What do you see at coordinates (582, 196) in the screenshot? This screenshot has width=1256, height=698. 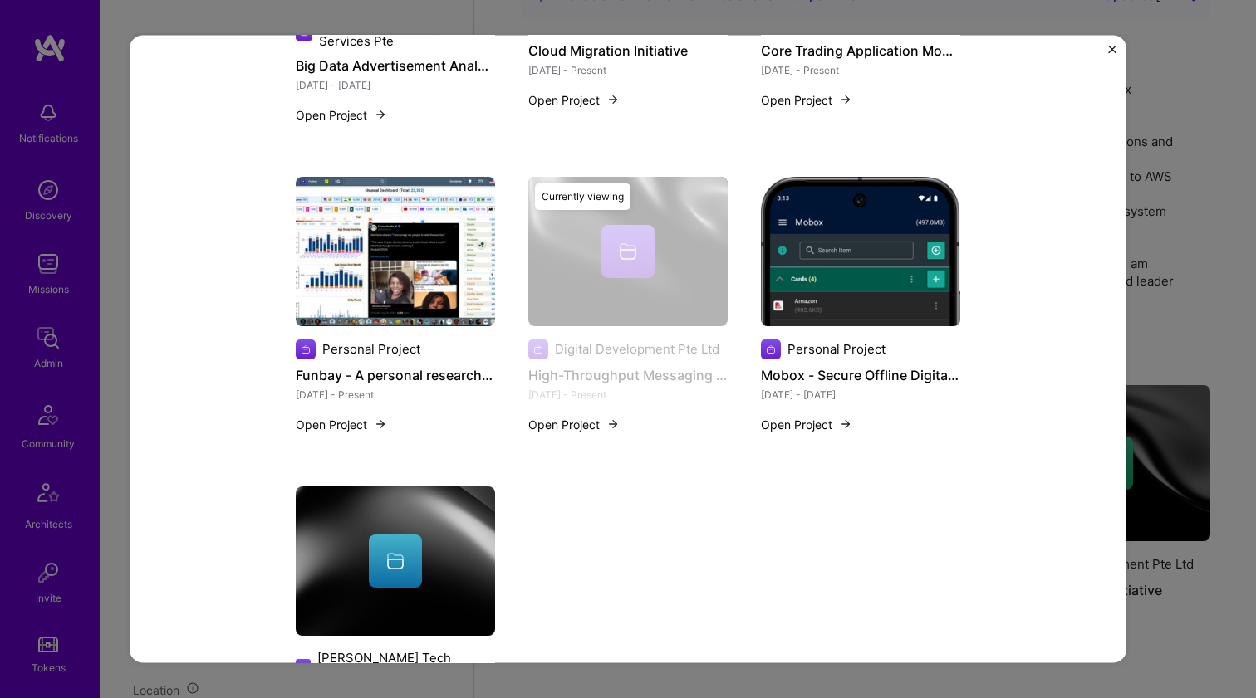 I see `div: Currently viewing` at bounding box center [582, 196].